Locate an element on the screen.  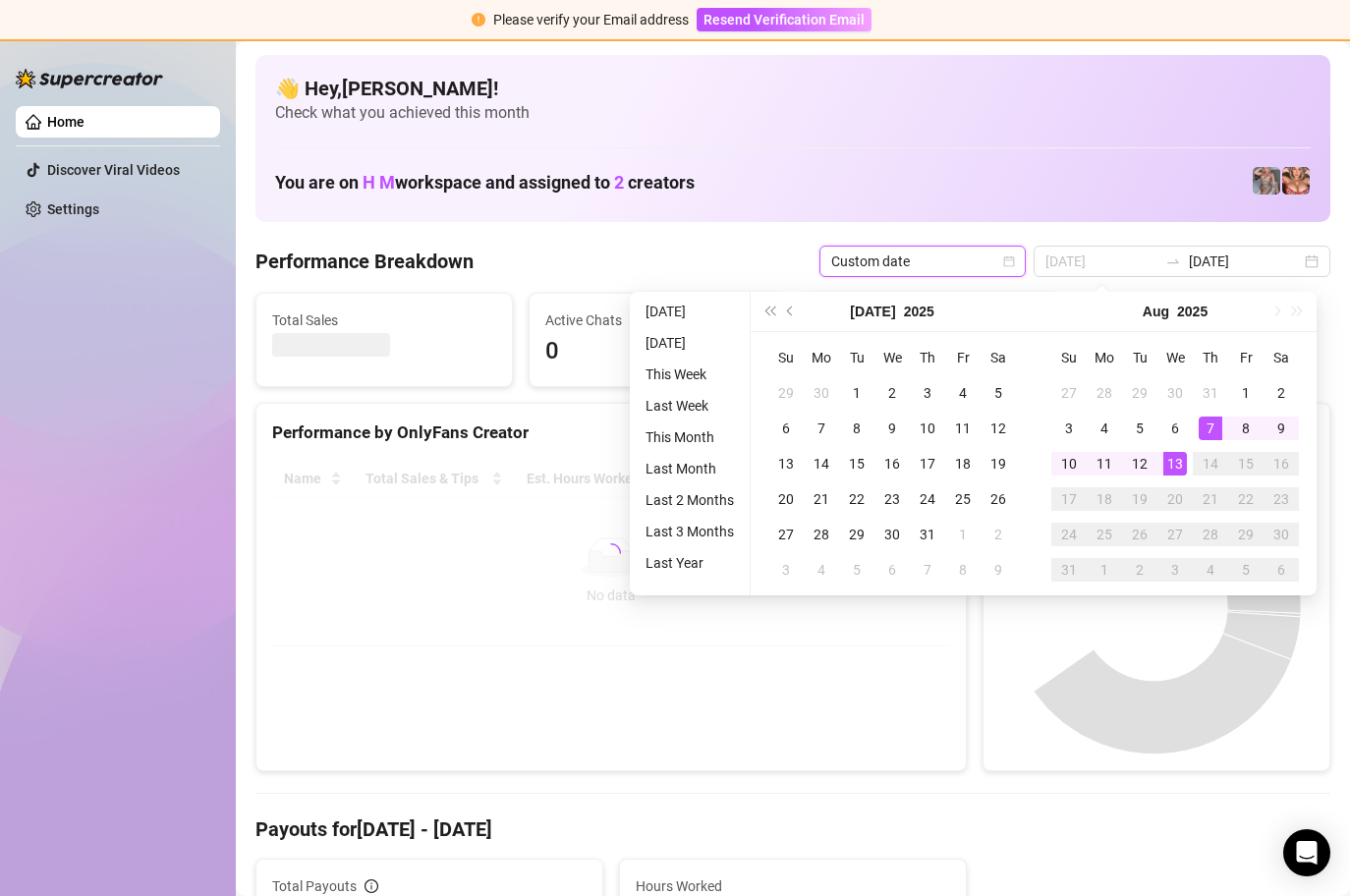
td: 2025-07-08 is located at coordinates (856, 428).